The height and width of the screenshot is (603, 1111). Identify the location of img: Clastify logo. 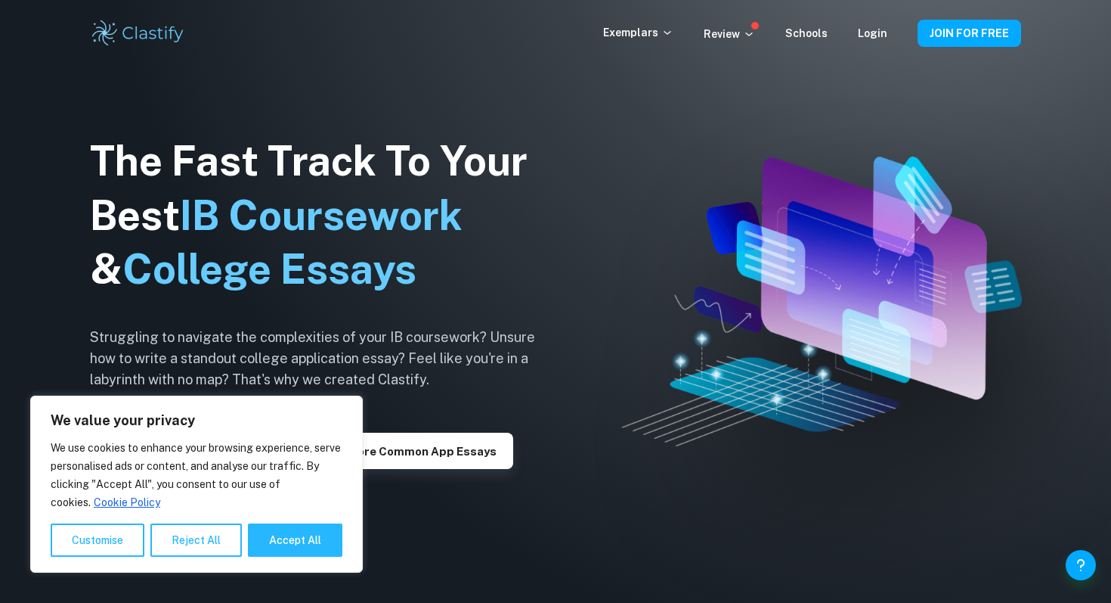
(138, 33).